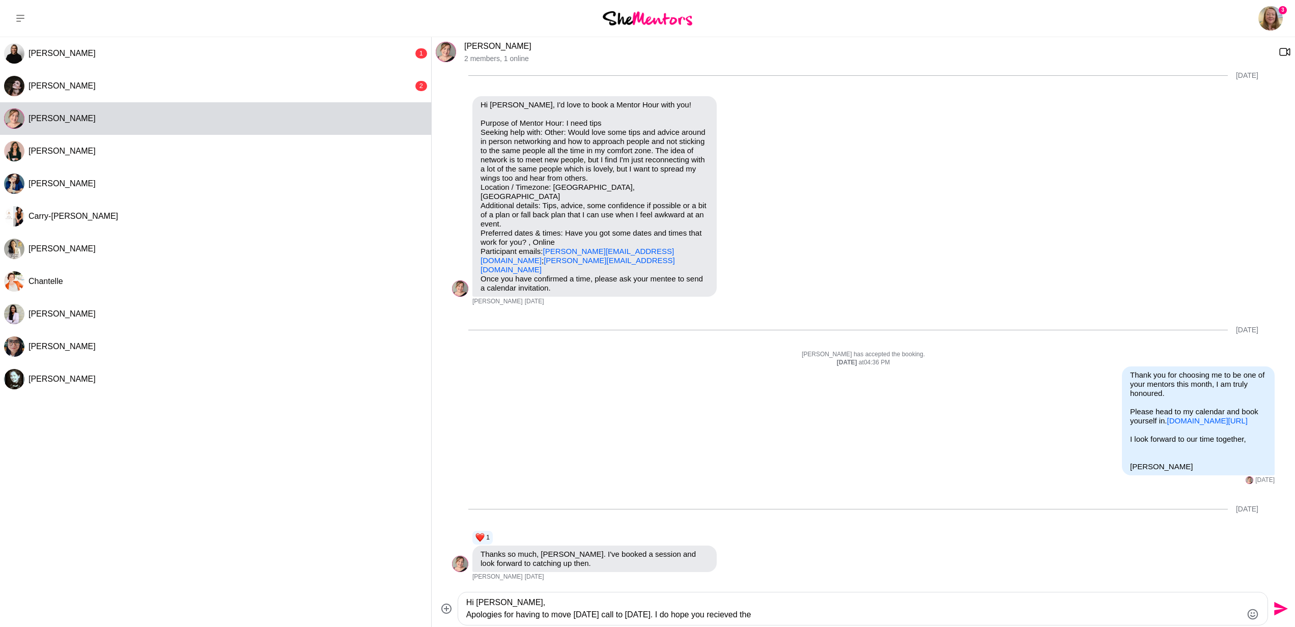  Describe the element at coordinates (14, 249) in the screenshot. I see `img: J` at that location.